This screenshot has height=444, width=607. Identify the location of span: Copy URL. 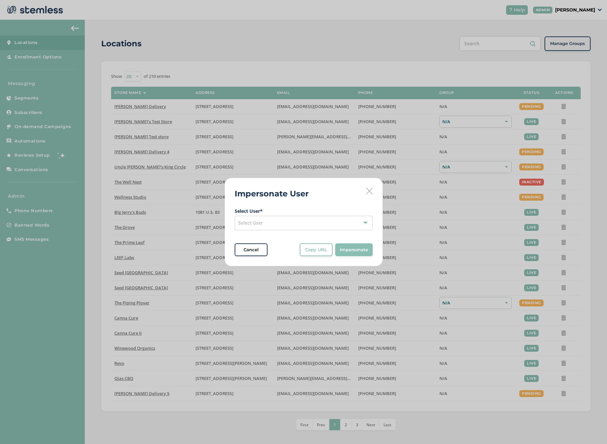
(316, 250).